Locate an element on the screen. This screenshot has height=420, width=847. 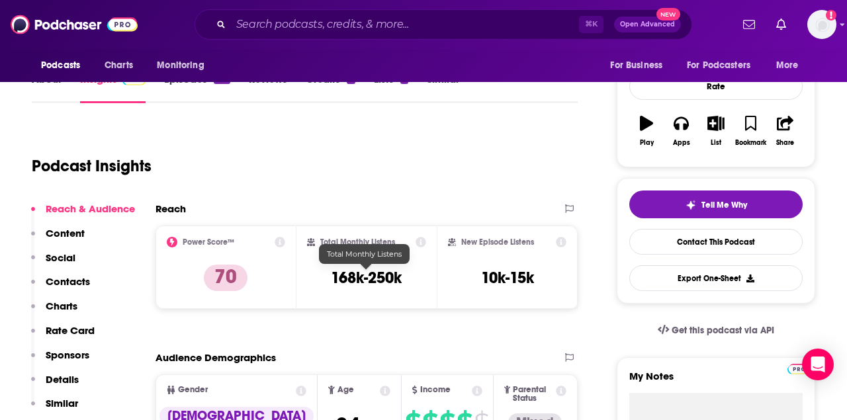
div: List is located at coordinates (716, 143).